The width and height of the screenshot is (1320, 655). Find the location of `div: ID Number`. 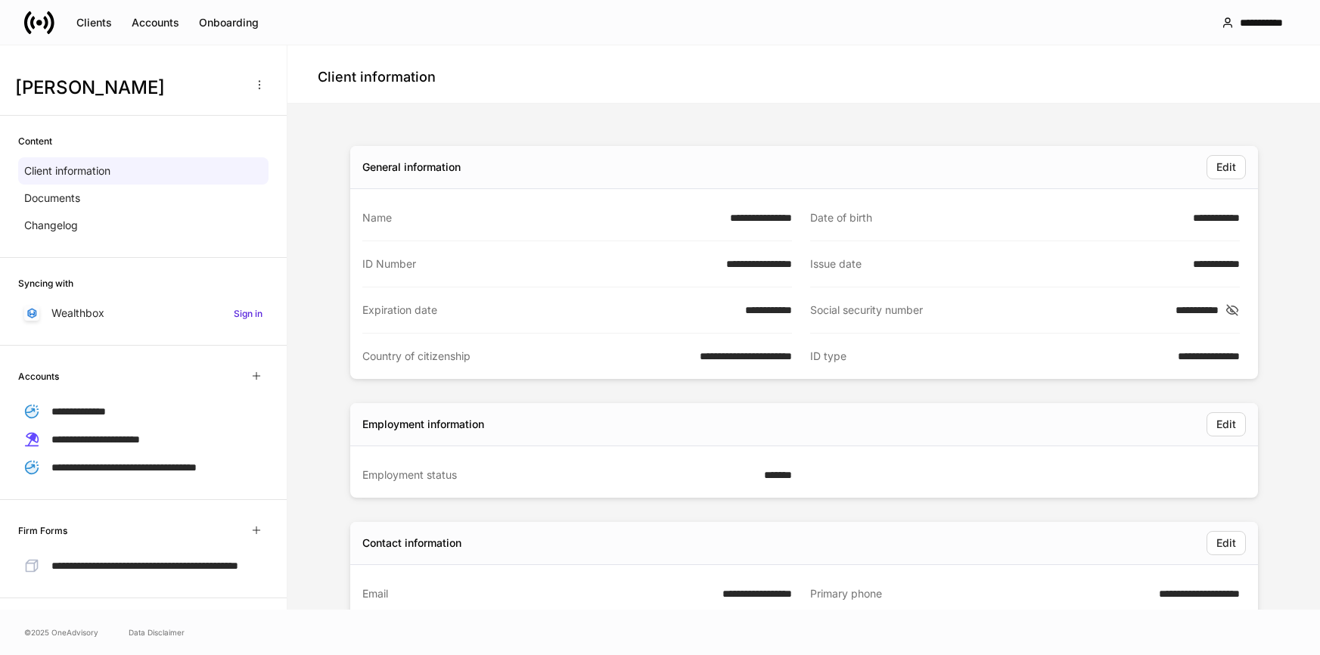

div: ID Number is located at coordinates (539, 264).